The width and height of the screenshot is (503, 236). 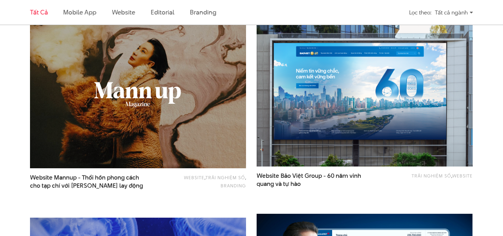 What do you see at coordinates (365, 94) in the screenshot?
I see `img: BaoViet 60 năm` at bounding box center [365, 94].